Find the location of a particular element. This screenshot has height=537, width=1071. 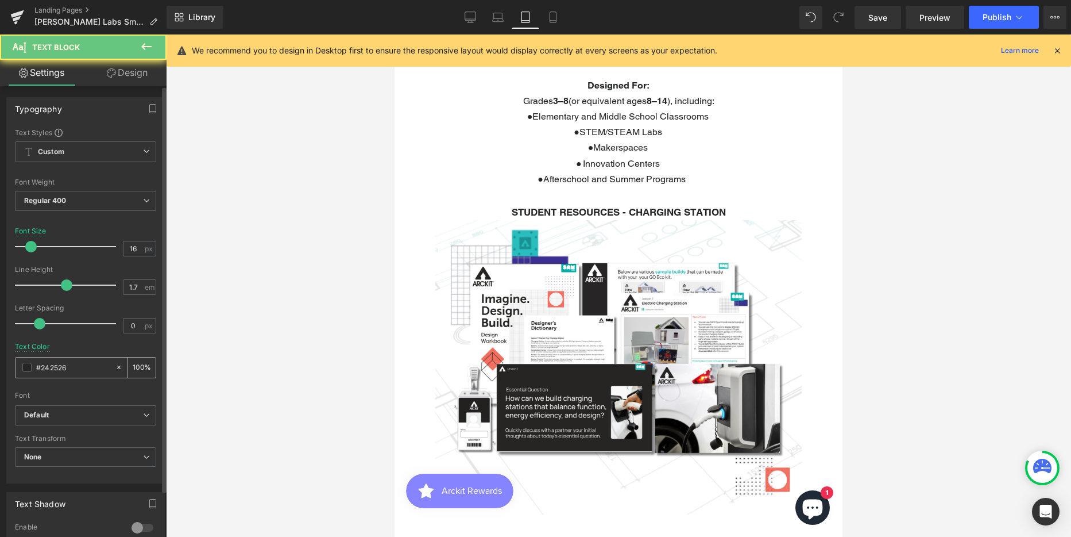

span: em is located at coordinates (149, 287).